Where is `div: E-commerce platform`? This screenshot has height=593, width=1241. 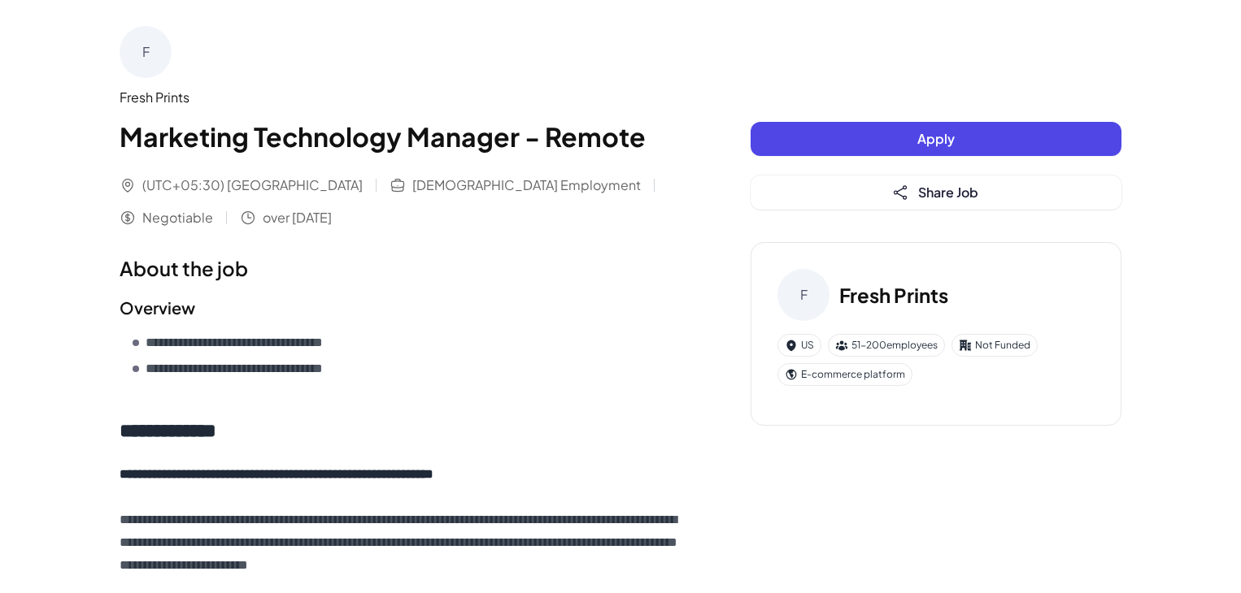
div: E-commerce platform is located at coordinates (845, 375).